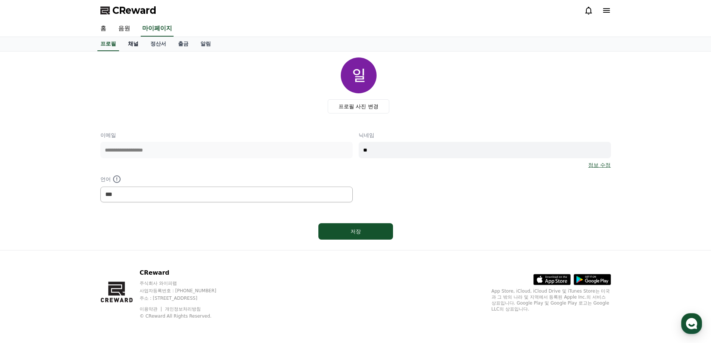  Describe the element at coordinates (26, 251) in the screenshot. I see `span: 홈` at that location.